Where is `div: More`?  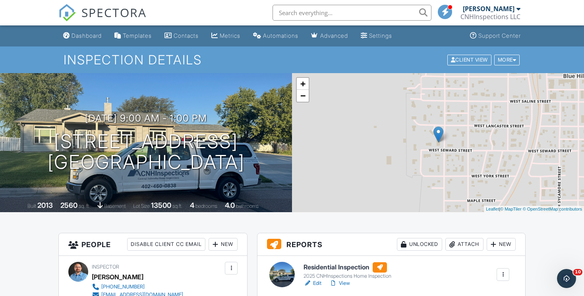 div: More is located at coordinates (506, 60).